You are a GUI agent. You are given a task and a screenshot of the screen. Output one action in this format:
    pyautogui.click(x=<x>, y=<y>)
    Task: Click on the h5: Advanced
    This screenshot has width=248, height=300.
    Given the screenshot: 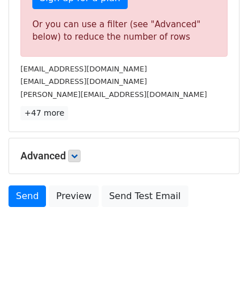 What is the action you would take?
    pyautogui.click(x=124, y=156)
    